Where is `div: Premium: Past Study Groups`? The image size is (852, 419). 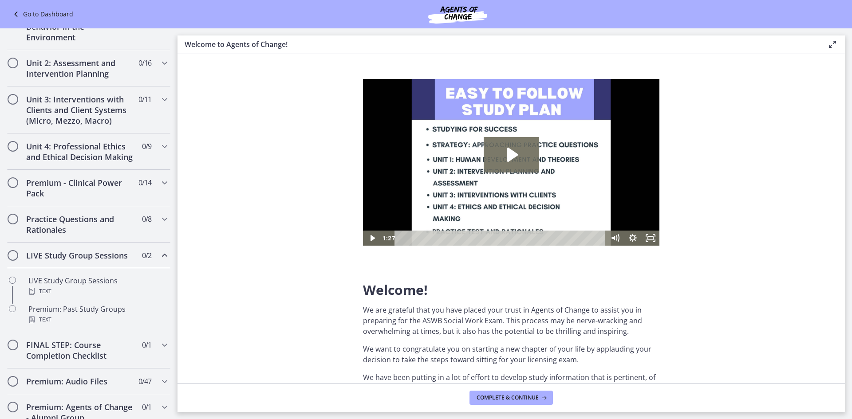
div: Premium: Past Study Groups is located at coordinates (98, 315).